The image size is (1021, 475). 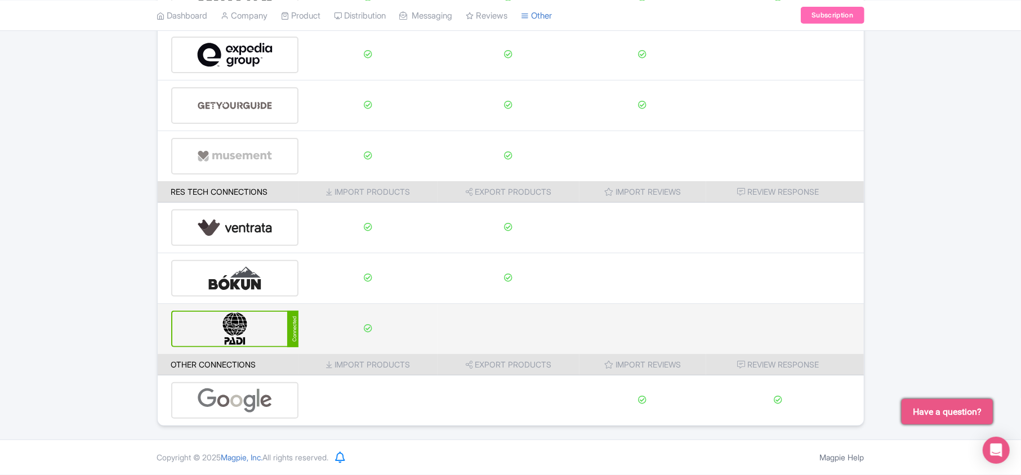 I want to click on img: google-96de159c2084212d3cdd3c2fb262314c.svg, so click(x=235, y=401).